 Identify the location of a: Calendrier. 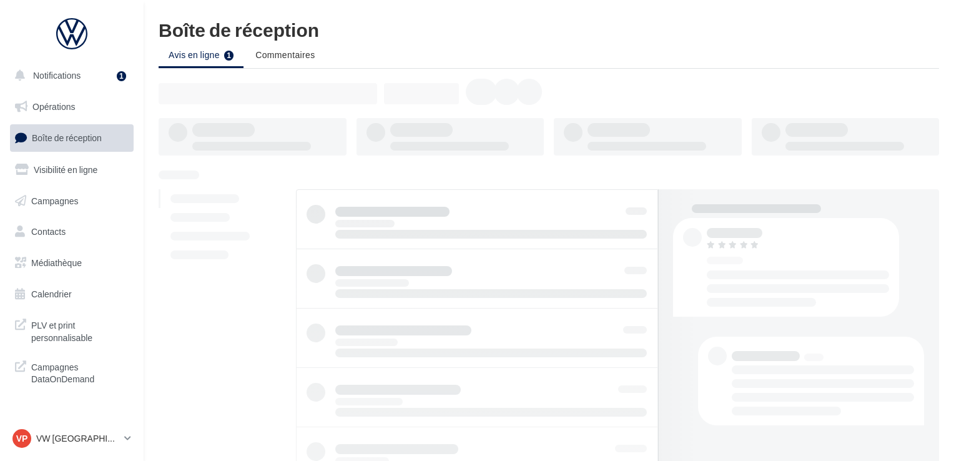
(72, 294).